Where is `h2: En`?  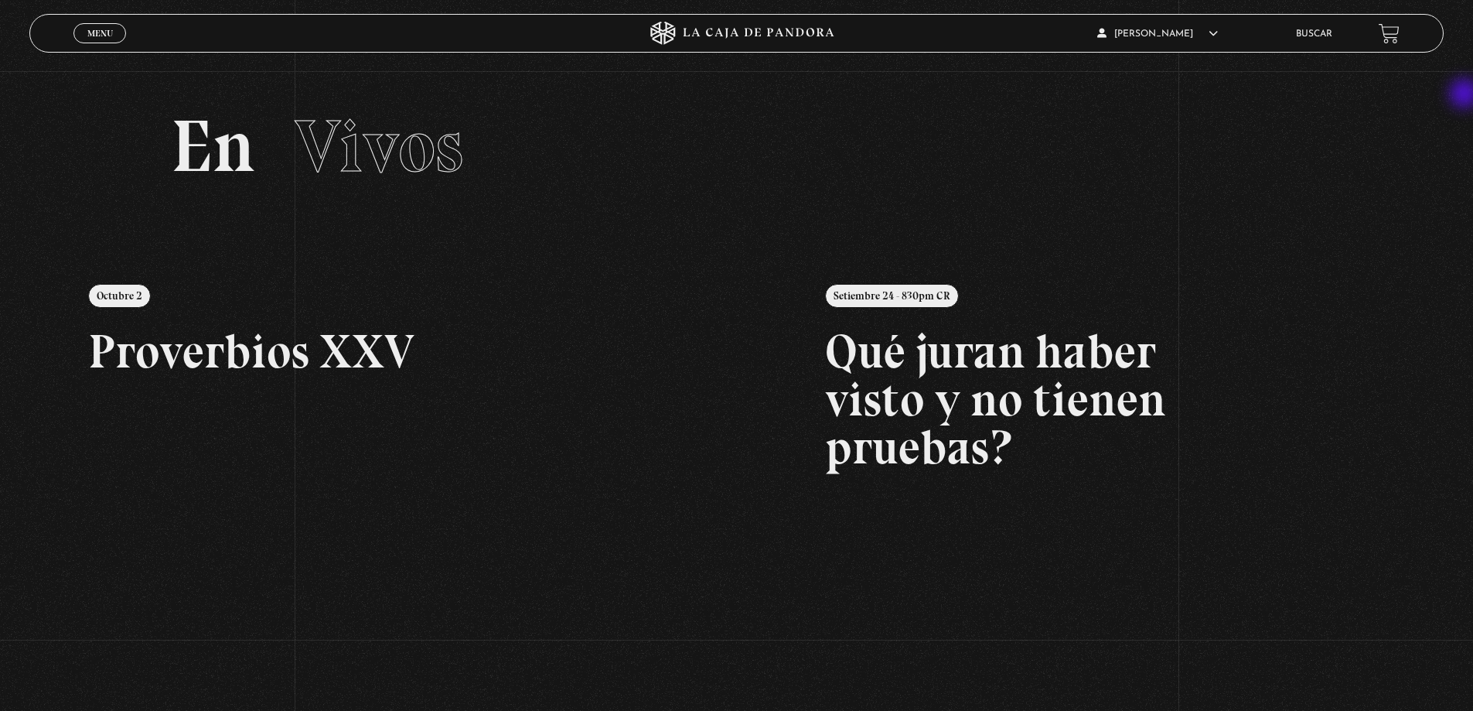 h2: En is located at coordinates (736, 146).